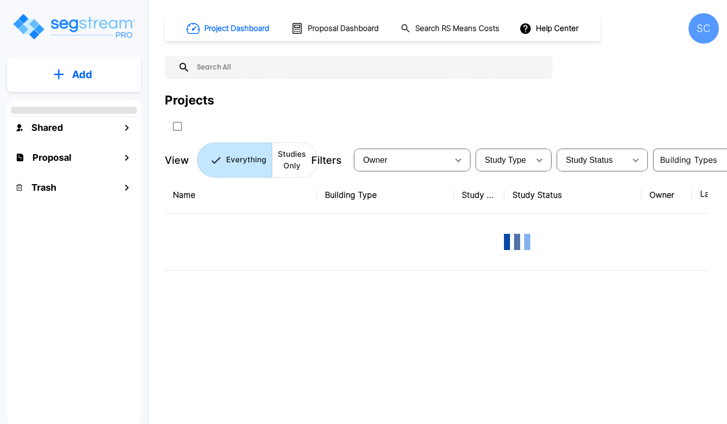 The image size is (727, 424). Describe the element at coordinates (235, 160) in the screenshot. I see `button: Everything` at that location.